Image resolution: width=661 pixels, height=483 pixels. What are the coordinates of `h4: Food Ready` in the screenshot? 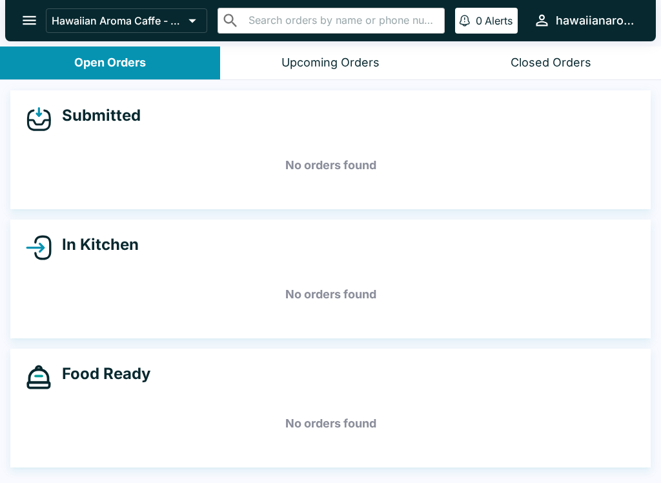 It's located at (101, 374).